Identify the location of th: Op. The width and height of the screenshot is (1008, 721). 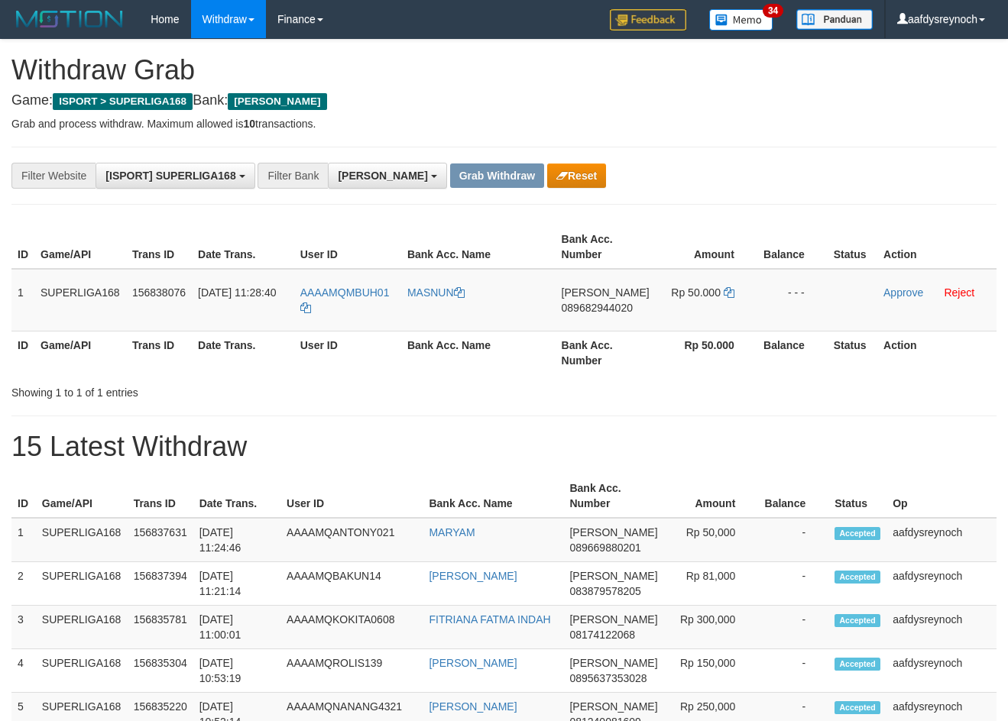
(941, 496).